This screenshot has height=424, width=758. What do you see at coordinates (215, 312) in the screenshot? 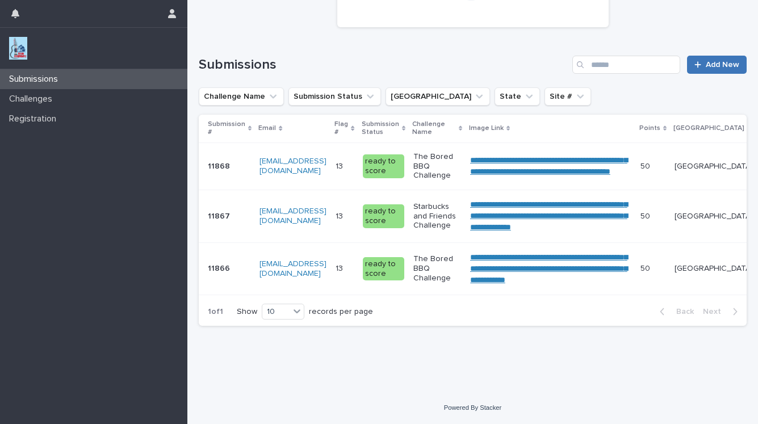
I see `p: 1 of 1` at bounding box center [215, 312].